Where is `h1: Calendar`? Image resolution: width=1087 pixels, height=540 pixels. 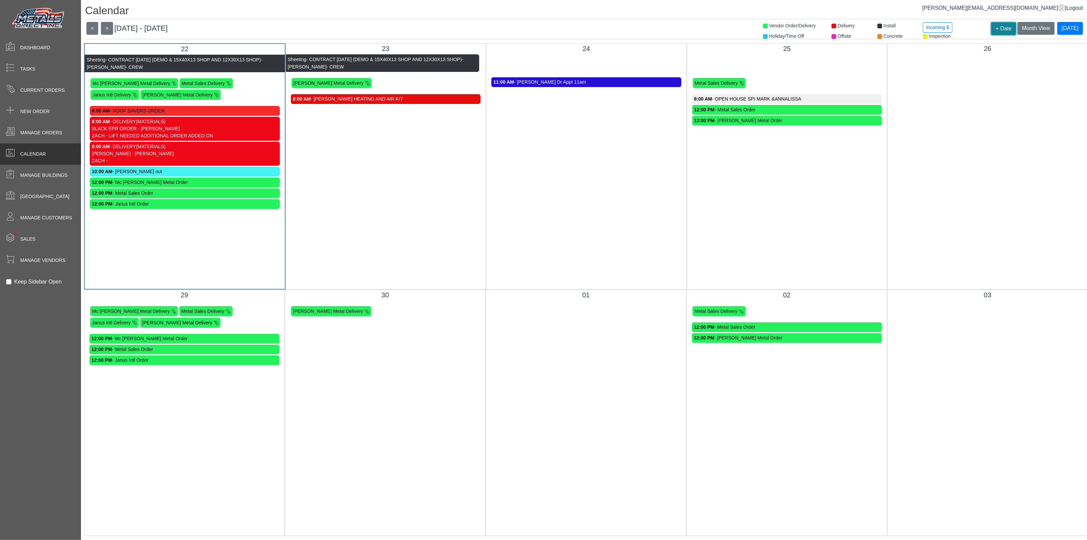 h1: Calendar is located at coordinates (586, 11).